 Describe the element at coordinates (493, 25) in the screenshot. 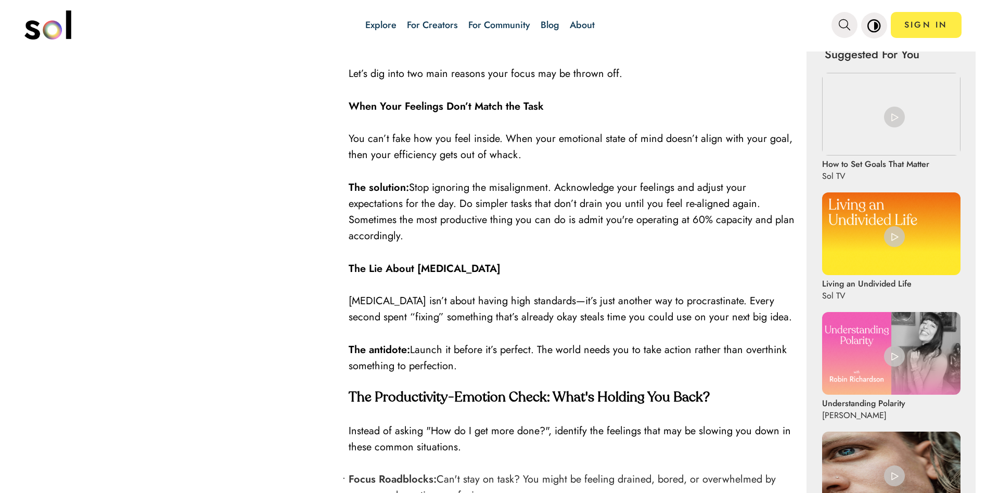

I see `nav: main navigation` at that location.